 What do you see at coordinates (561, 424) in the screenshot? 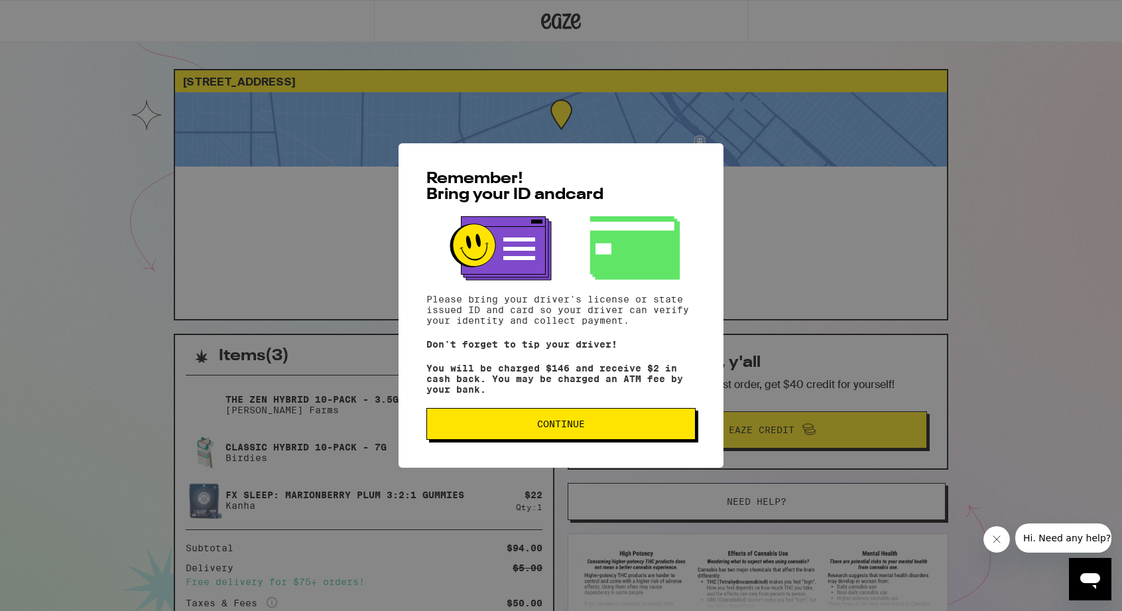
I see `button: Continue` at bounding box center [561, 424].